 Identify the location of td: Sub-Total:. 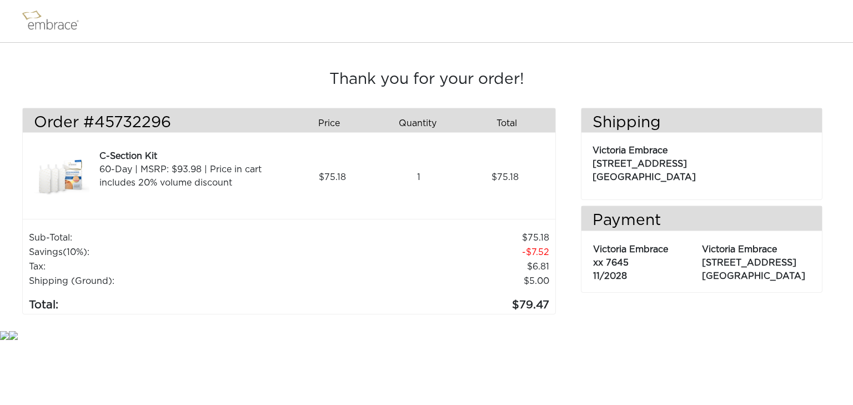
(172, 238).